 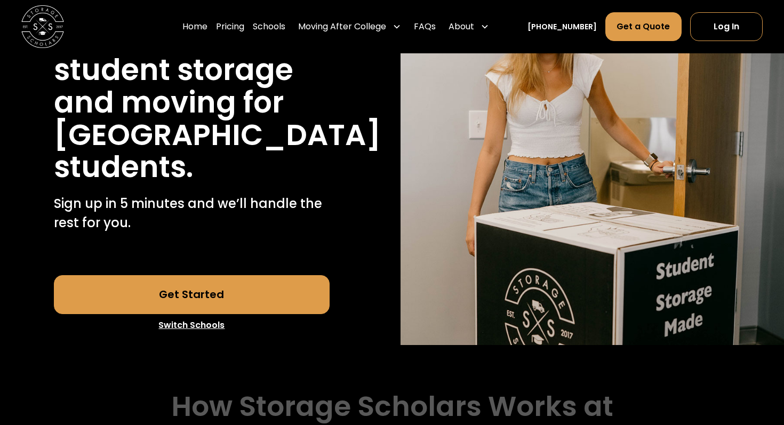 I want to click on a: Get a Quote, so click(x=643, y=27).